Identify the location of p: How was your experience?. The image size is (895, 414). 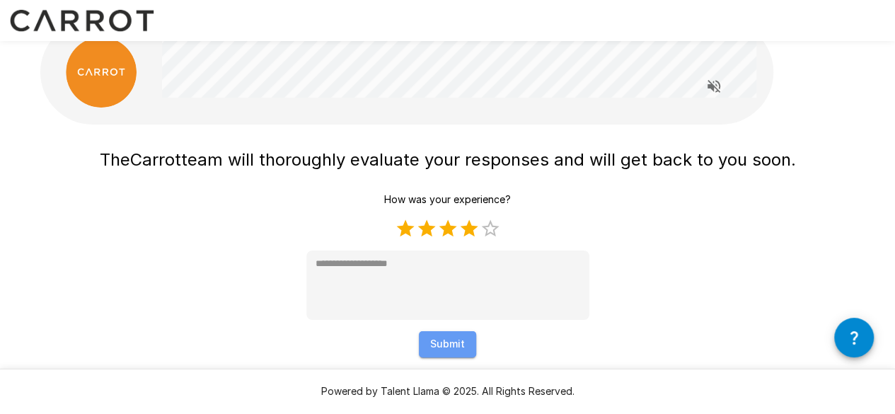
(447, 200).